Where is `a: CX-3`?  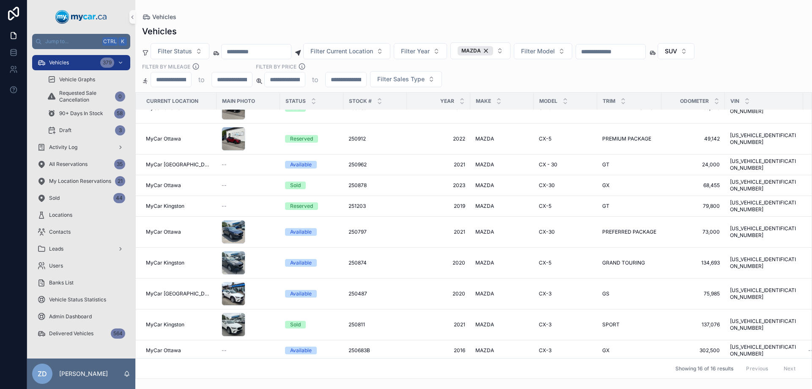
a: CX-3 is located at coordinates (565, 294).